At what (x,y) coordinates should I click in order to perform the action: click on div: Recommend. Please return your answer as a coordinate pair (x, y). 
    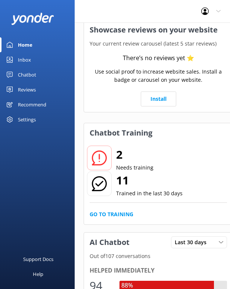
    Looking at the image, I should click on (32, 105).